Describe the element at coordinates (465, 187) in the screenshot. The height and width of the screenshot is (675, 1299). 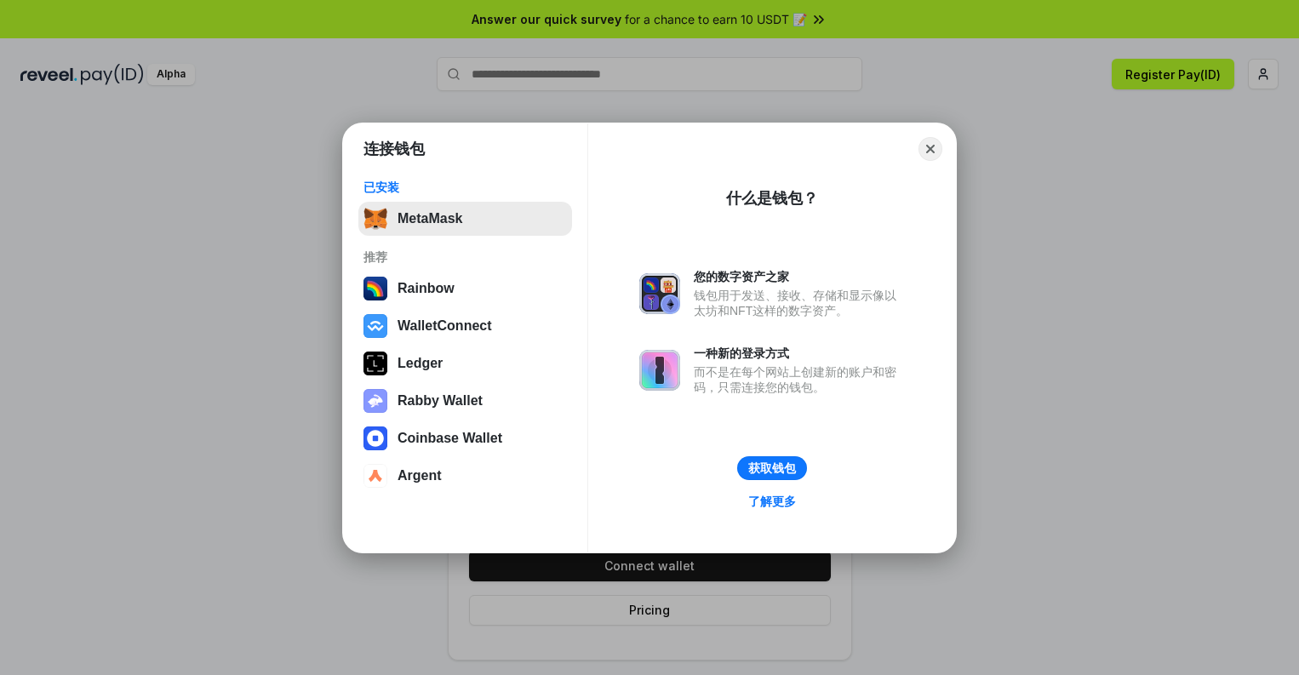
I see `div: 已安装` at that location.